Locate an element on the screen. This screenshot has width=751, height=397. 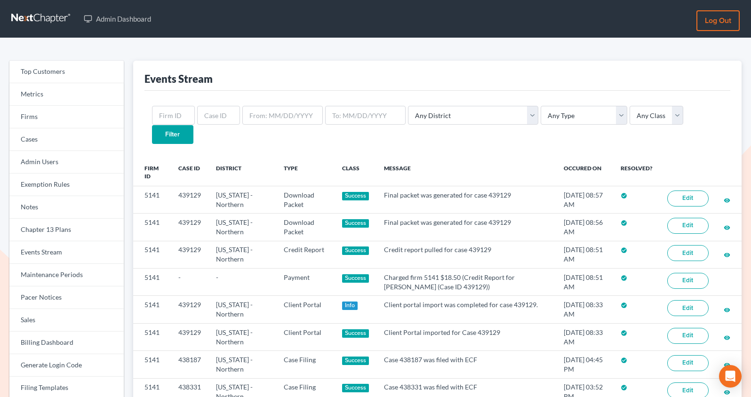
input: Firm ID is located at coordinates (173, 115).